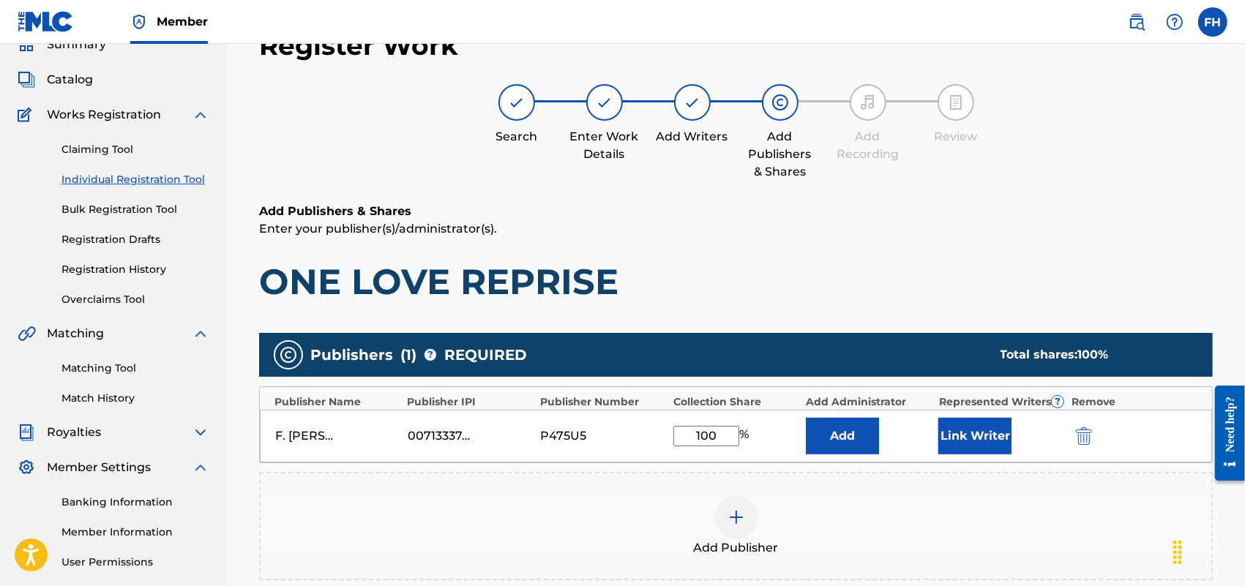 Image resolution: width=1245 pixels, height=586 pixels. What do you see at coordinates (26, 80) in the screenshot?
I see `img: Catalog` at bounding box center [26, 80].